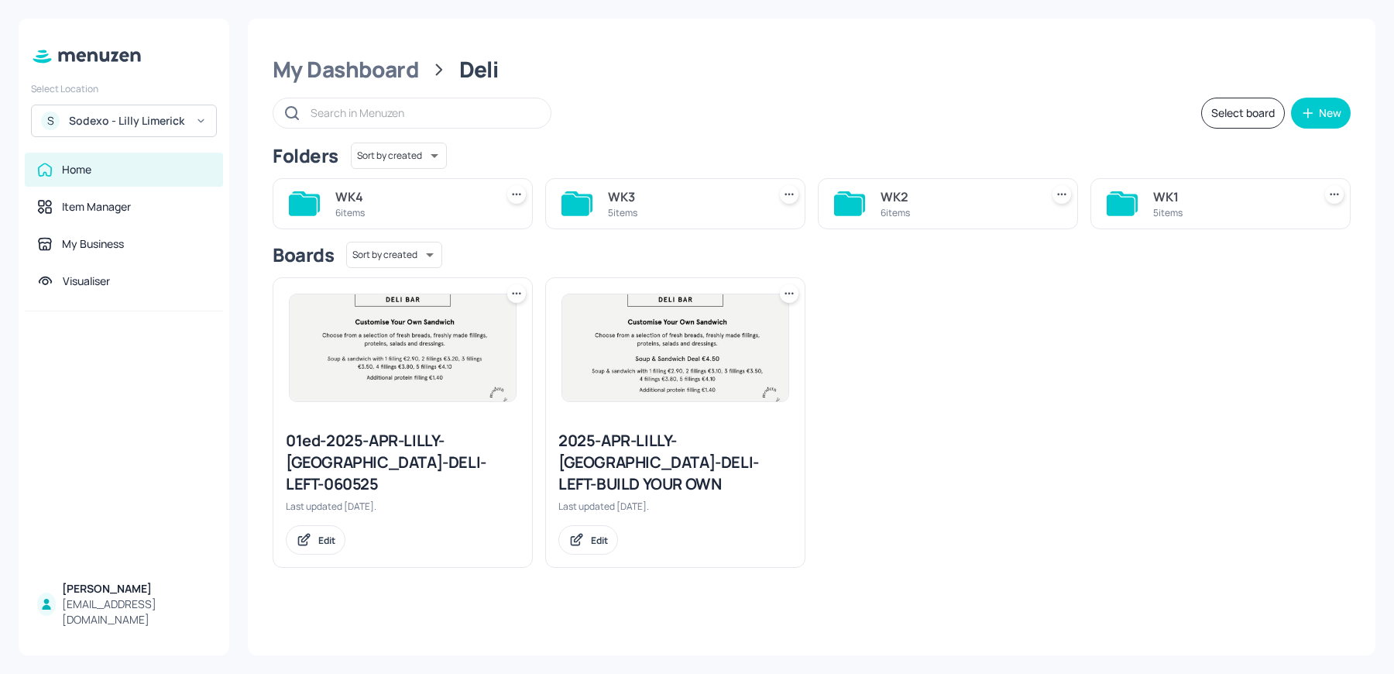 The height and width of the screenshot is (674, 1394). Describe the element at coordinates (1243, 113) in the screenshot. I see `button: Select board` at that location.